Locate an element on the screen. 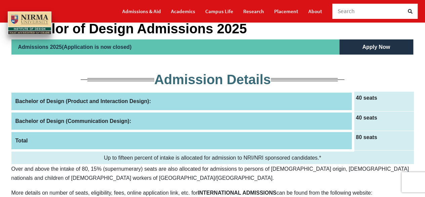 The image size is (425, 197). td: Up to fifteen percent of intake is allocated for admission to NRI/NRI sponsored candidates. is located at coordinates (213, 157).